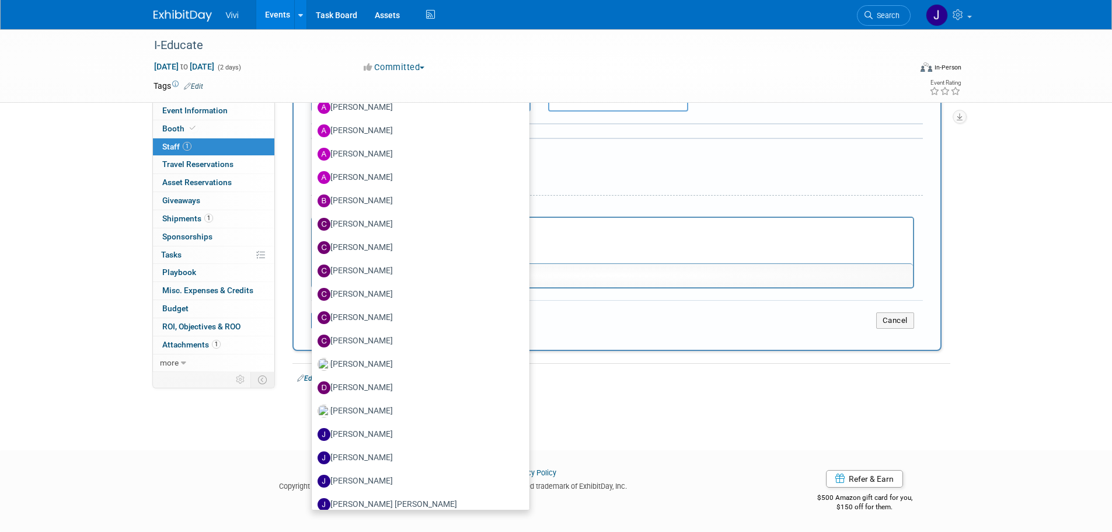  I want to click on a: Attachments1, so click(214, 345).